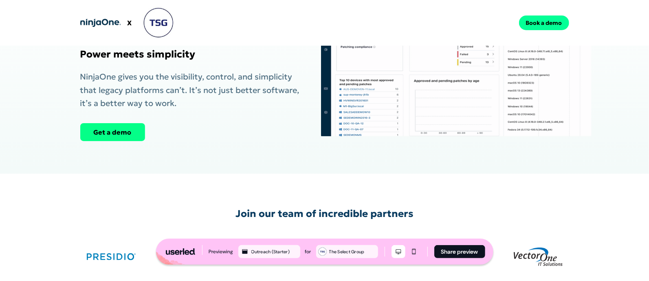 This screenshot has height=281, width=649. What do you see at coordinates (190, 90) in the screenshot?
I see `span: NinjaOne gives you the visibility, control, and simplicity that legacy platforms can’t. It’s not ...` at bounding box center [190, 90].